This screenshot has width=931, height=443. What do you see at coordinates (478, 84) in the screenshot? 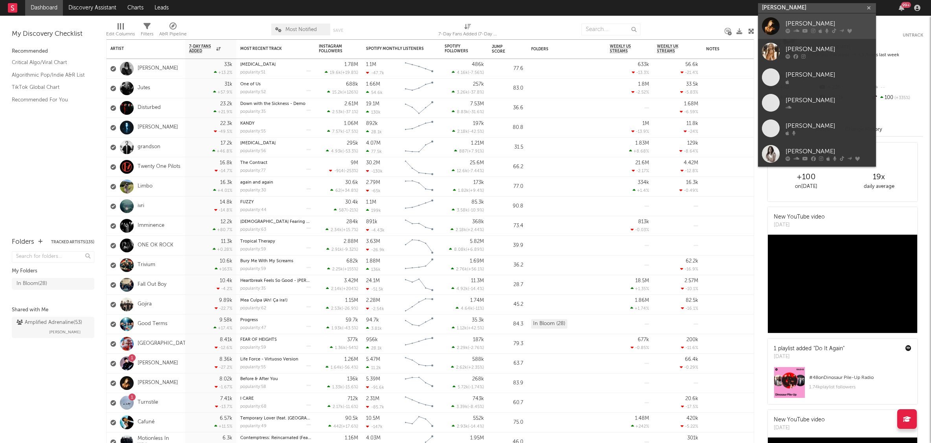
I see `div: 257k` at bounding box center [478, 84].